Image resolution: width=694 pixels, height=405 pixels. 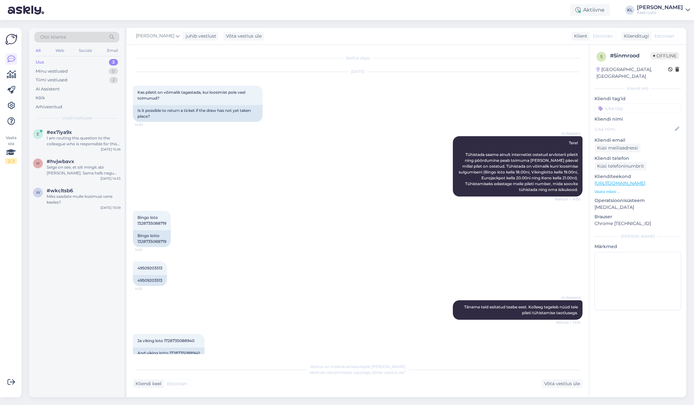 What do you see at coordinates (40, 62) in the screenshot?
I see `div: Uus` at bounding box center [40, 62].